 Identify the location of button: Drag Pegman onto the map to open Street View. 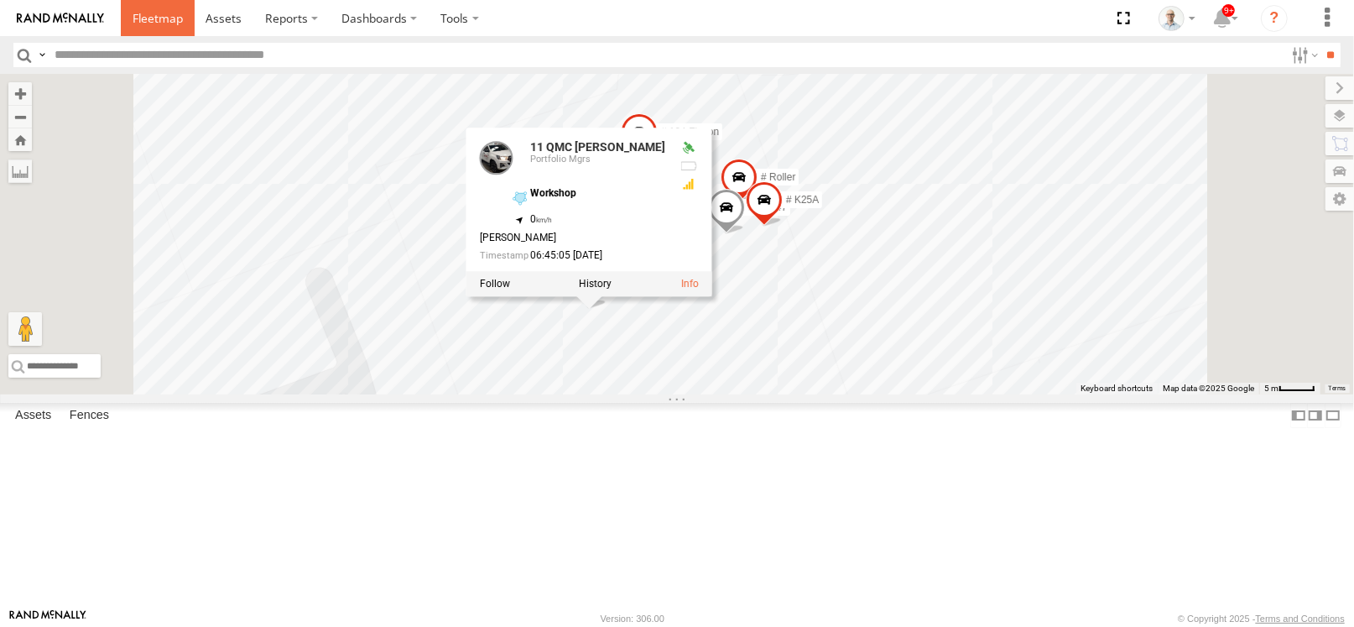
(25, 329).